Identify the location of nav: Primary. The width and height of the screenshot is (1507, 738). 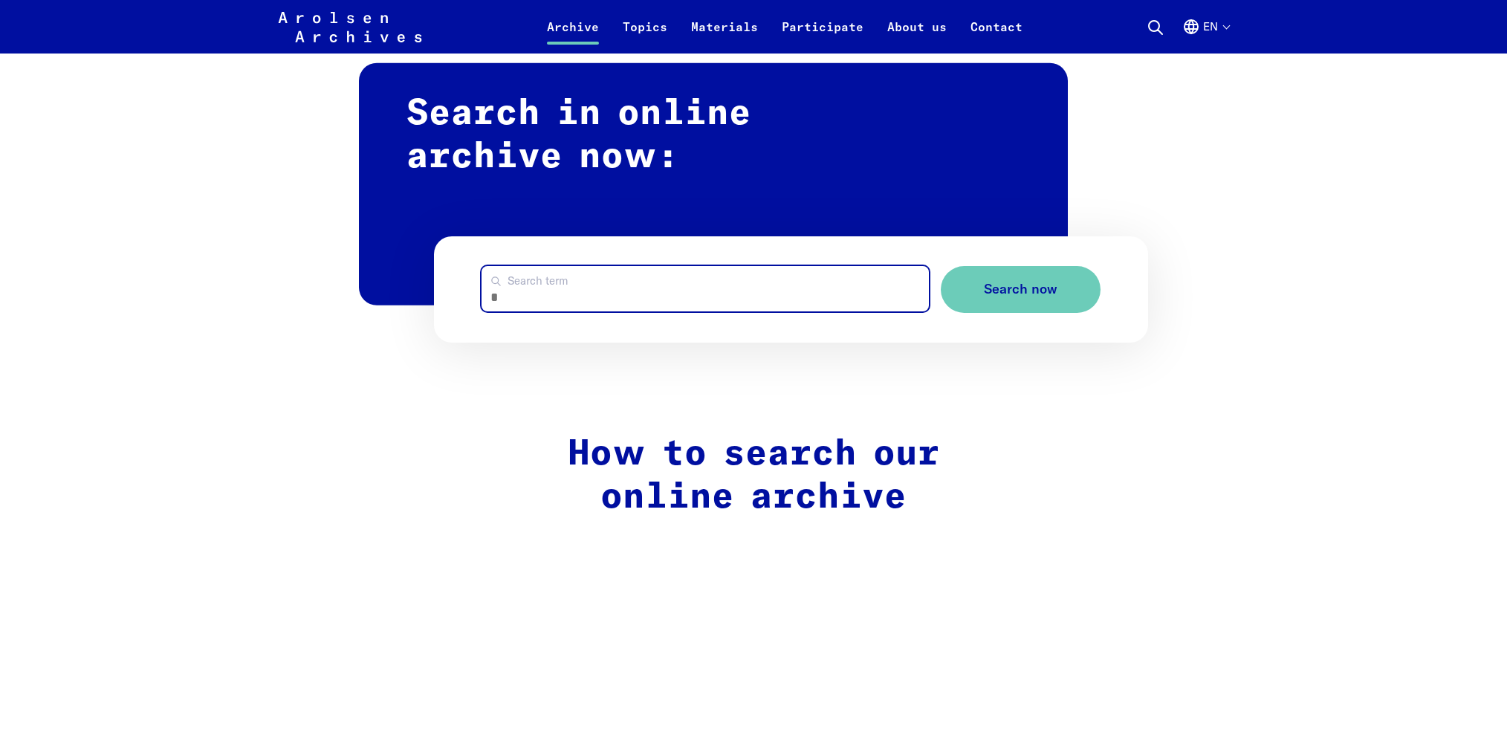
(784, 27).